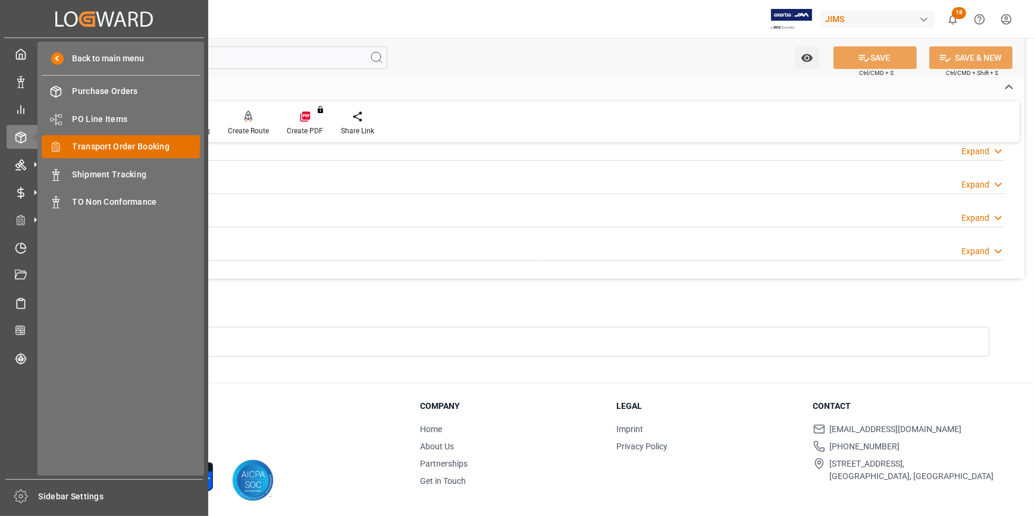  I want to click on button: open menu, so click(807, 58).